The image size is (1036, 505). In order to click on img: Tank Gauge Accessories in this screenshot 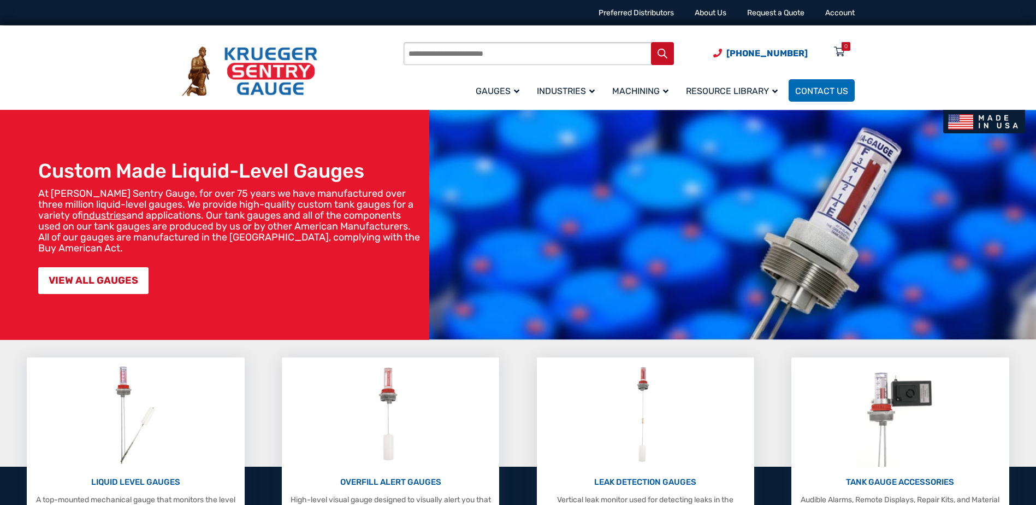, I will do `click(900, 415)`.